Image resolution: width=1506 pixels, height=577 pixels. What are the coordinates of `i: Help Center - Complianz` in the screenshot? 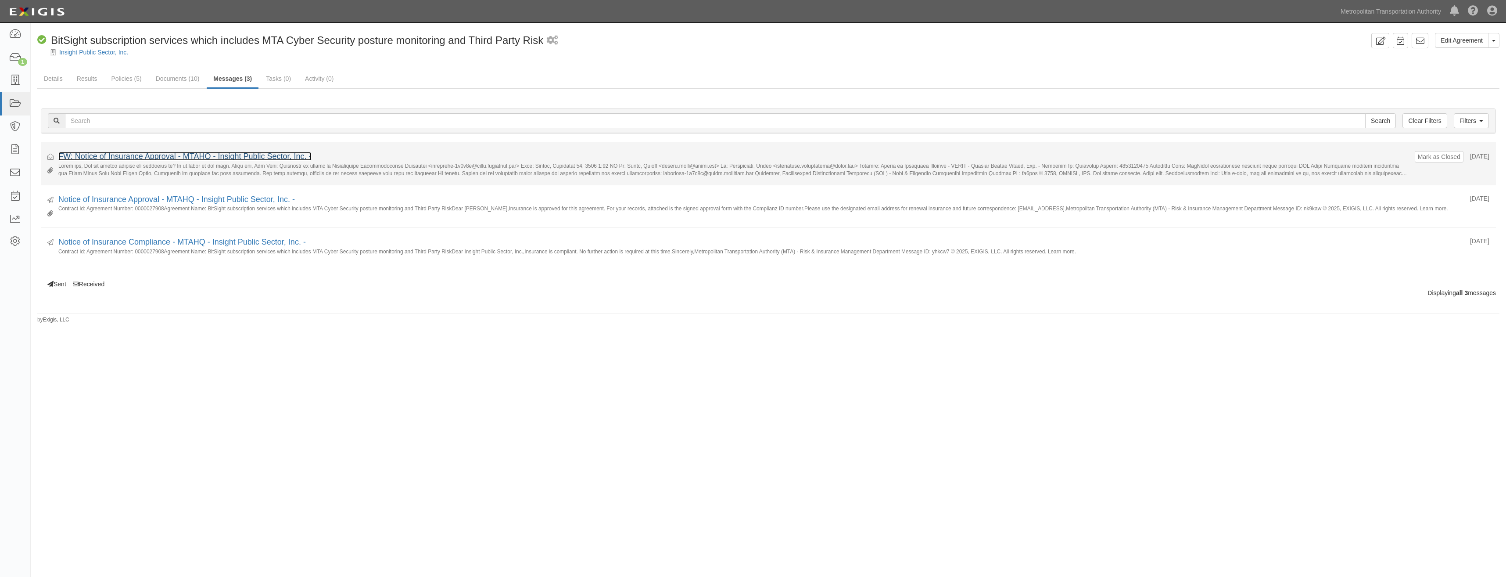 It's located at (1473, 11).